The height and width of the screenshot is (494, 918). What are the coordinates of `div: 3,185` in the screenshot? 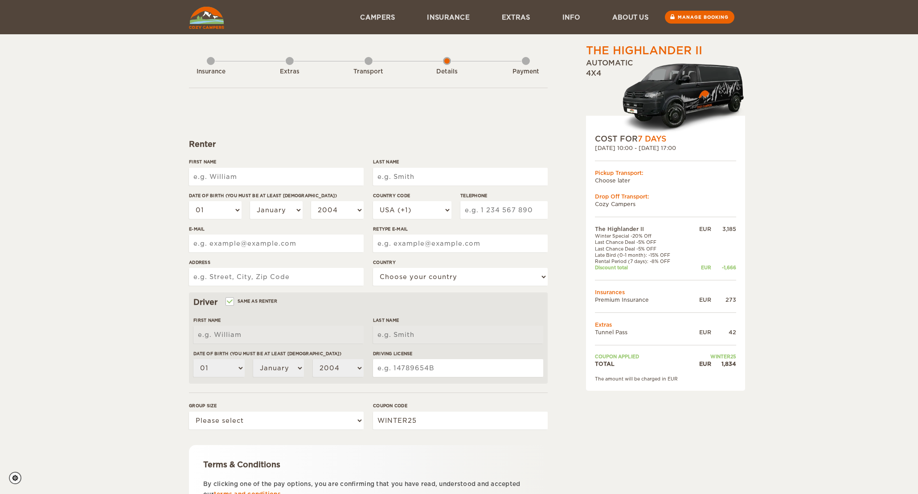 It's located at (723, 229).